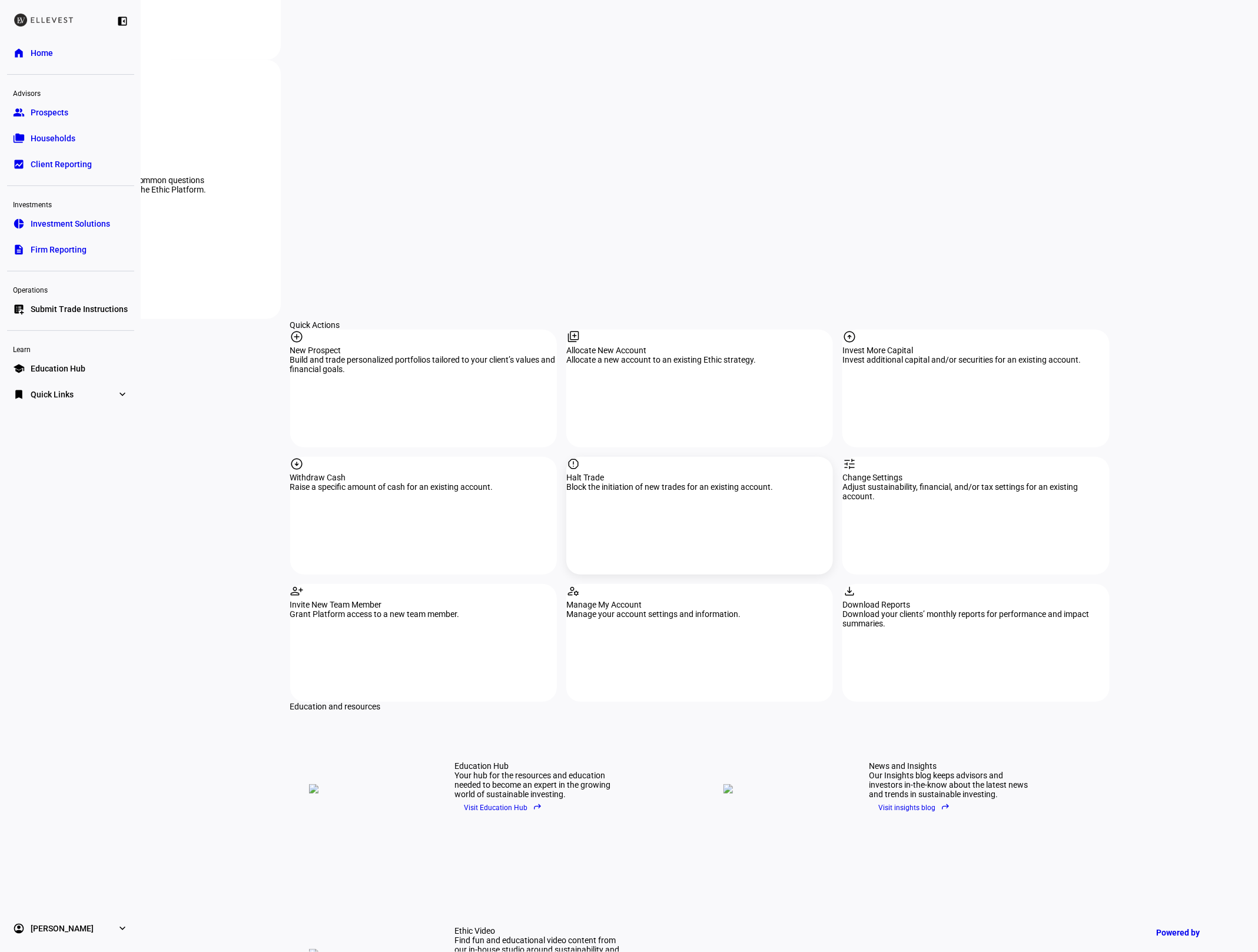 This screenshot has height=952, width=1258. What do you see at coordinates (19, 394) in the screenshot?
I see `eth-mat-symbol: bookmark` at bounding box center [19, 394].